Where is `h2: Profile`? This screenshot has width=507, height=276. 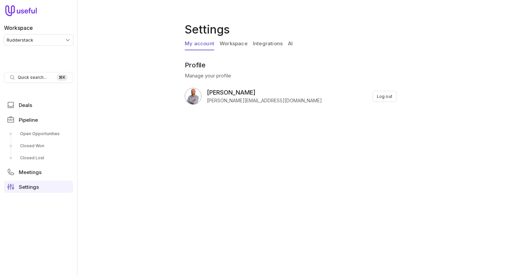 h2: Profile is located at coordinates (291, 65).